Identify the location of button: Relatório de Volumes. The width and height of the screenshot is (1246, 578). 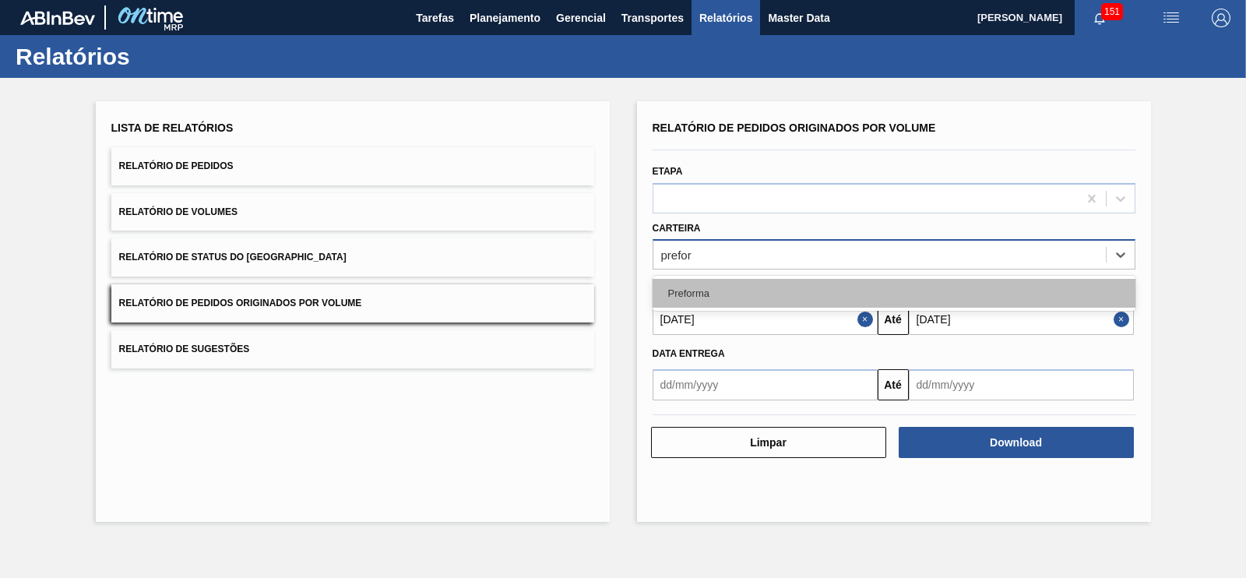
(353, 212).